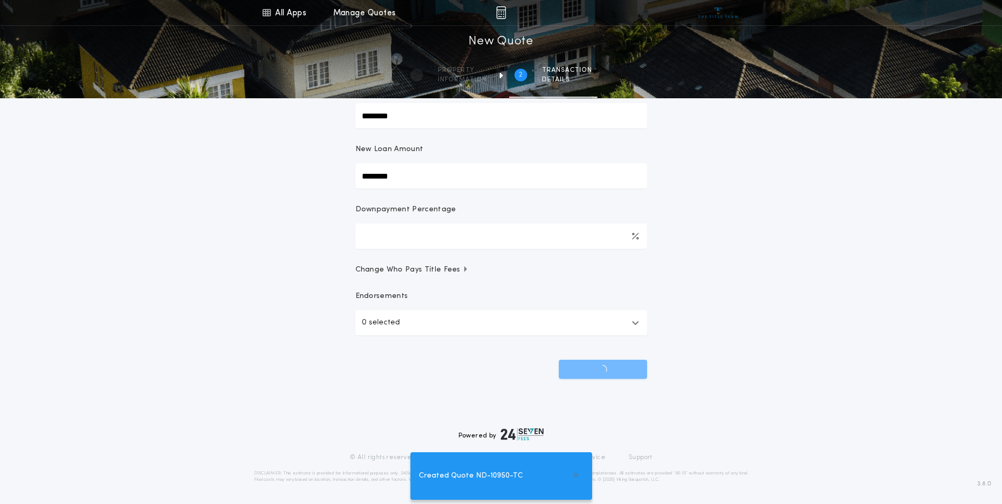  What do you see at coordinates (501, 323) in the screenshot?
I see `button: 0 selected` at bounding box center [501, 323].